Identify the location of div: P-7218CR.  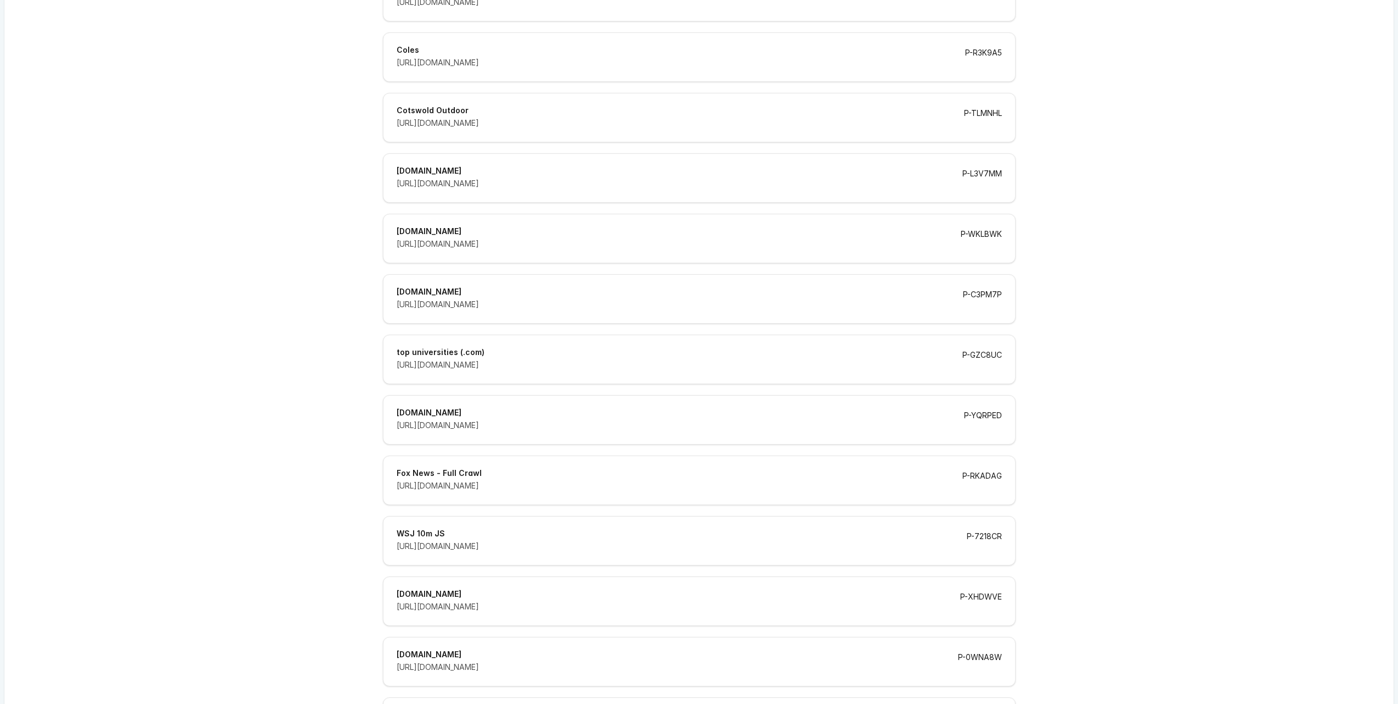
(985, 541).